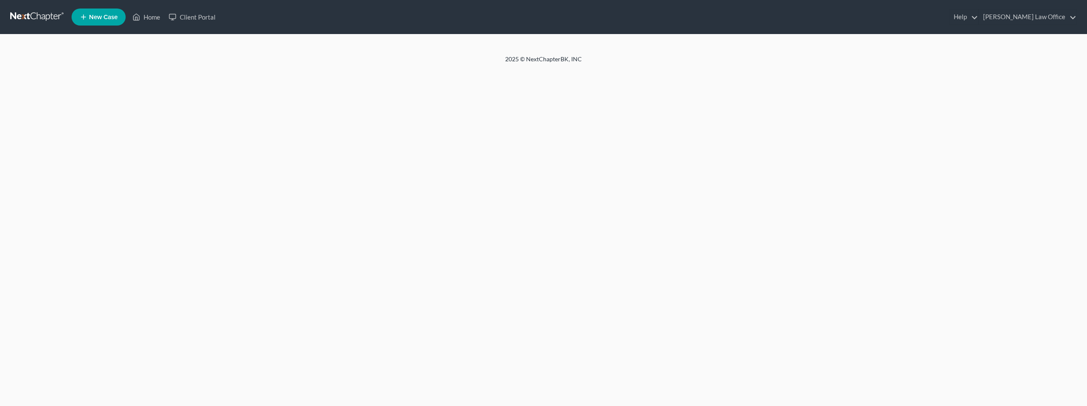  I want to click on div: 2025 © NextChapterBK, INC, so click(543, 63).